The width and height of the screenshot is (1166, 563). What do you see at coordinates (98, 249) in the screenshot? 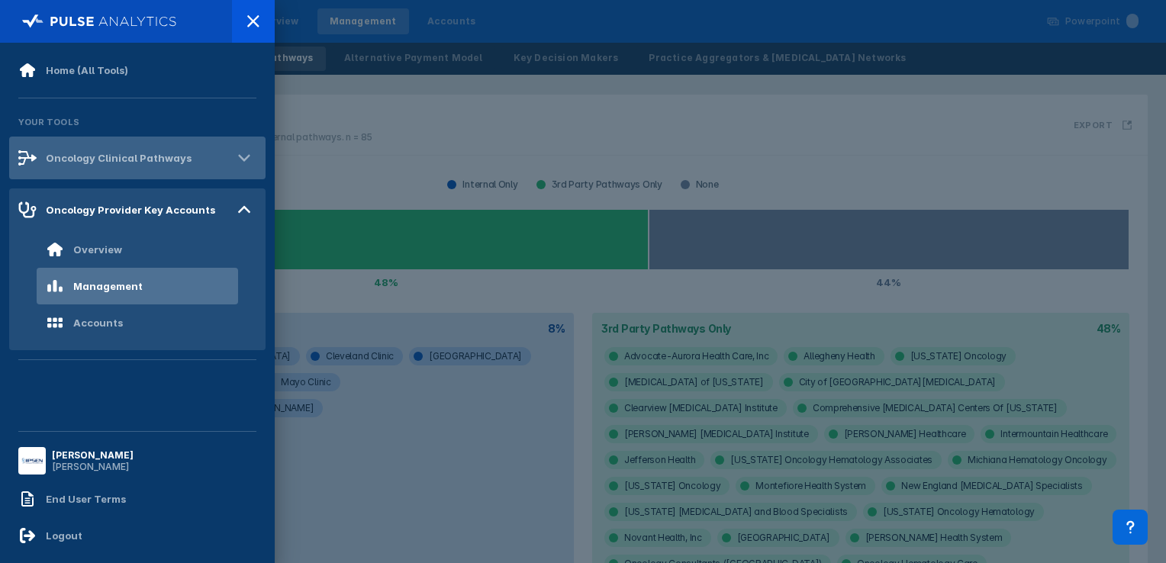
I see `div: Overview` at bounding box center [98, 249].